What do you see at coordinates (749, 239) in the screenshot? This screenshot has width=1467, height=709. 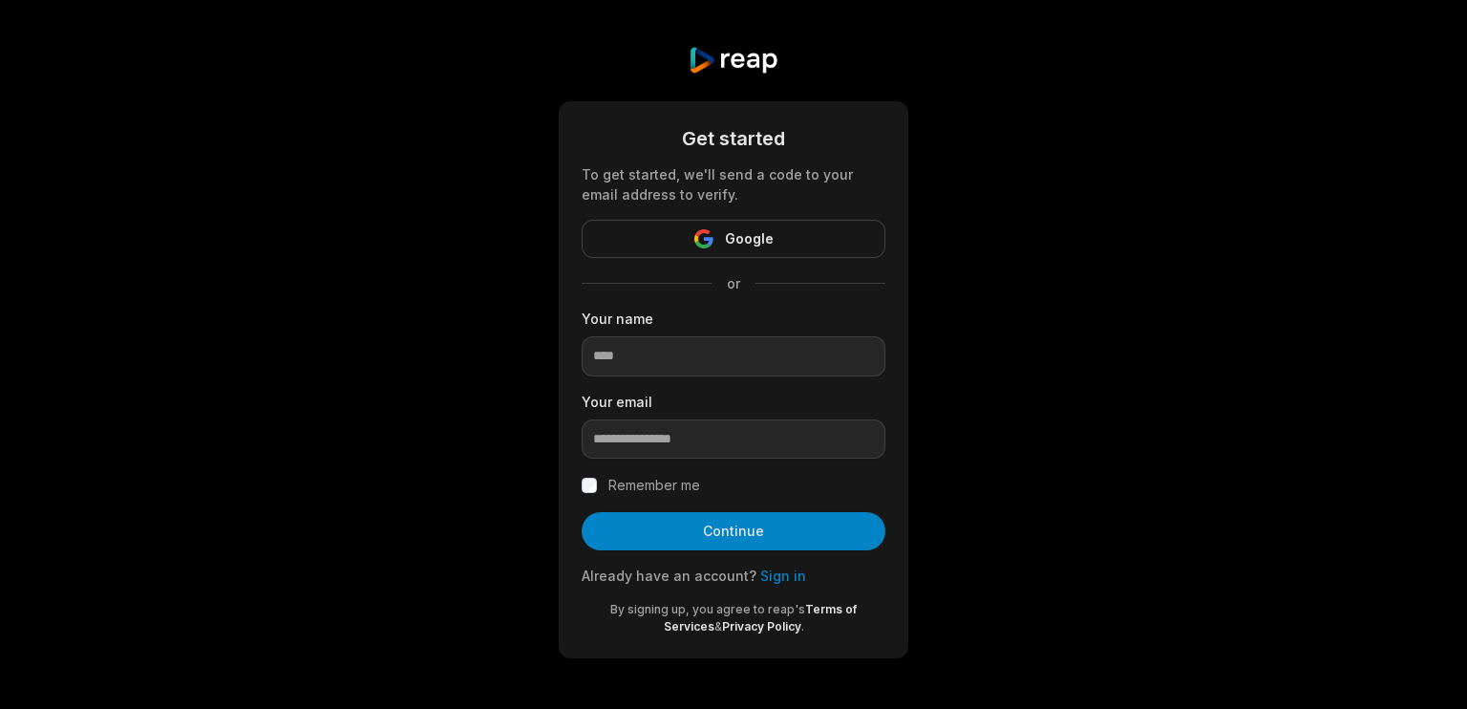 I see `span: Google` at bounding box center [749, 239].